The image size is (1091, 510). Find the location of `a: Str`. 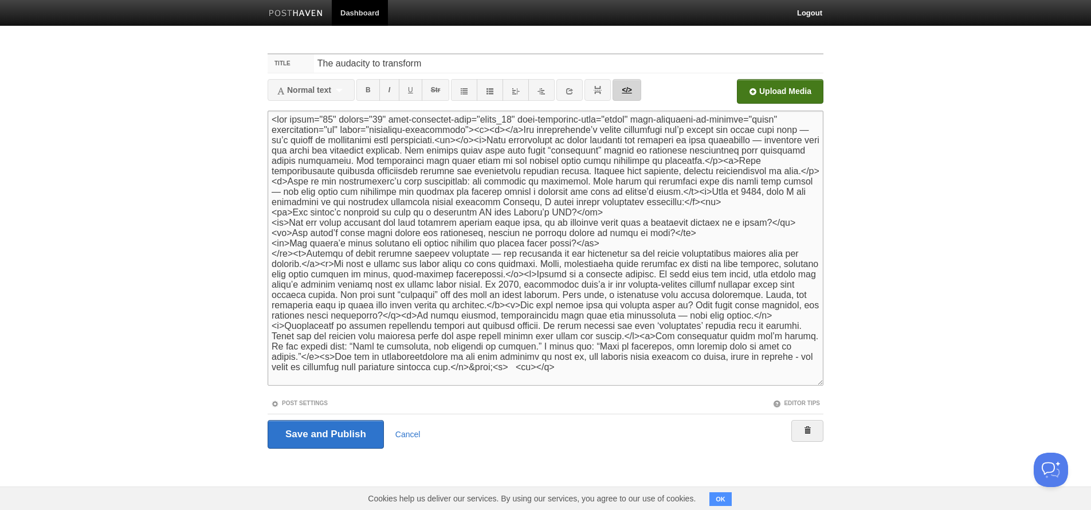

a: Str is located at coordinates (436, 90).